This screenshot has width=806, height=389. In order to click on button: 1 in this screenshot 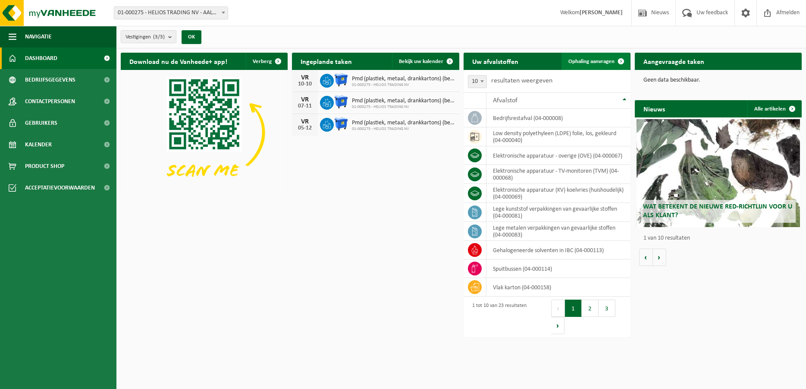, I will do `click(573, 308)`.